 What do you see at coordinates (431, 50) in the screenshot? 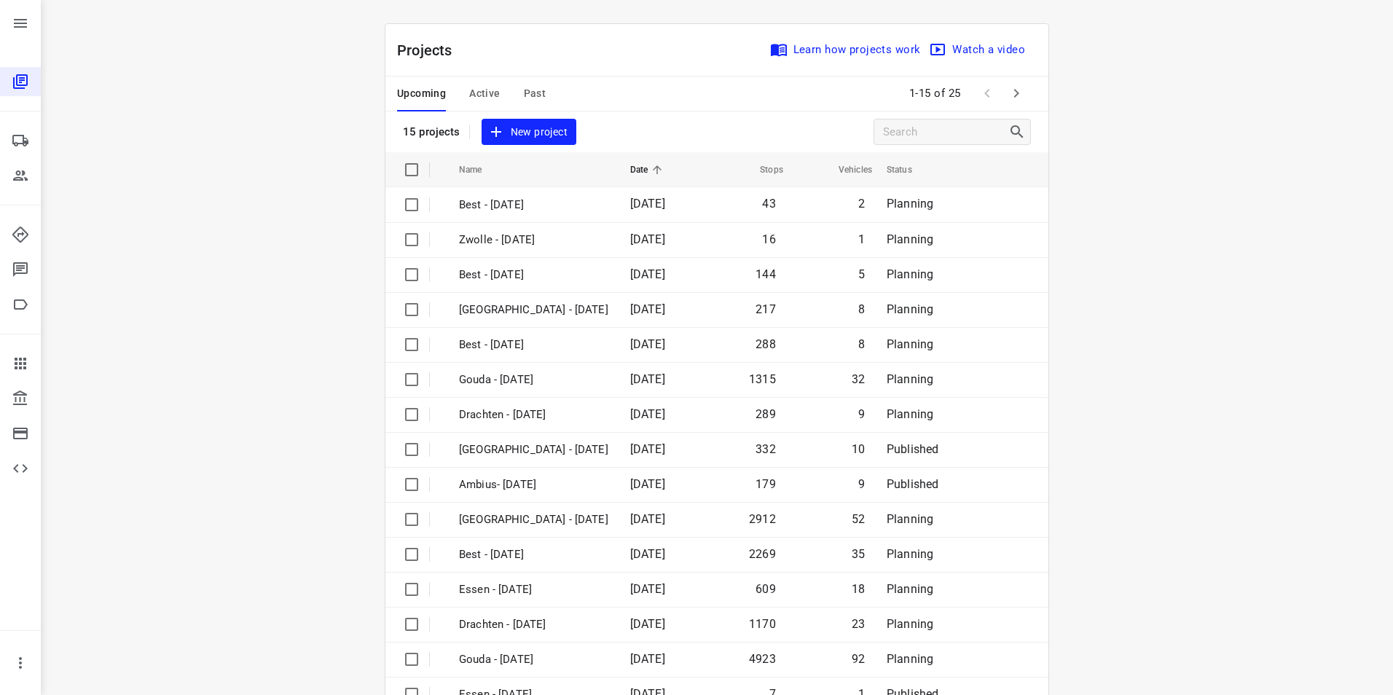
I see `p: Projects` at bounding box center [431, 50].